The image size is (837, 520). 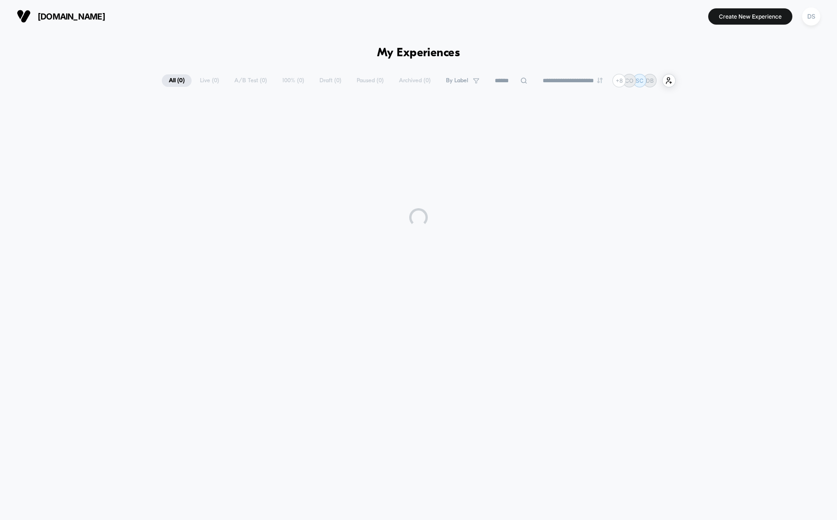 What do you see at coordinates (811, 16) in the screenshot?
I see `div: DS` at bounding box center [811, 16].